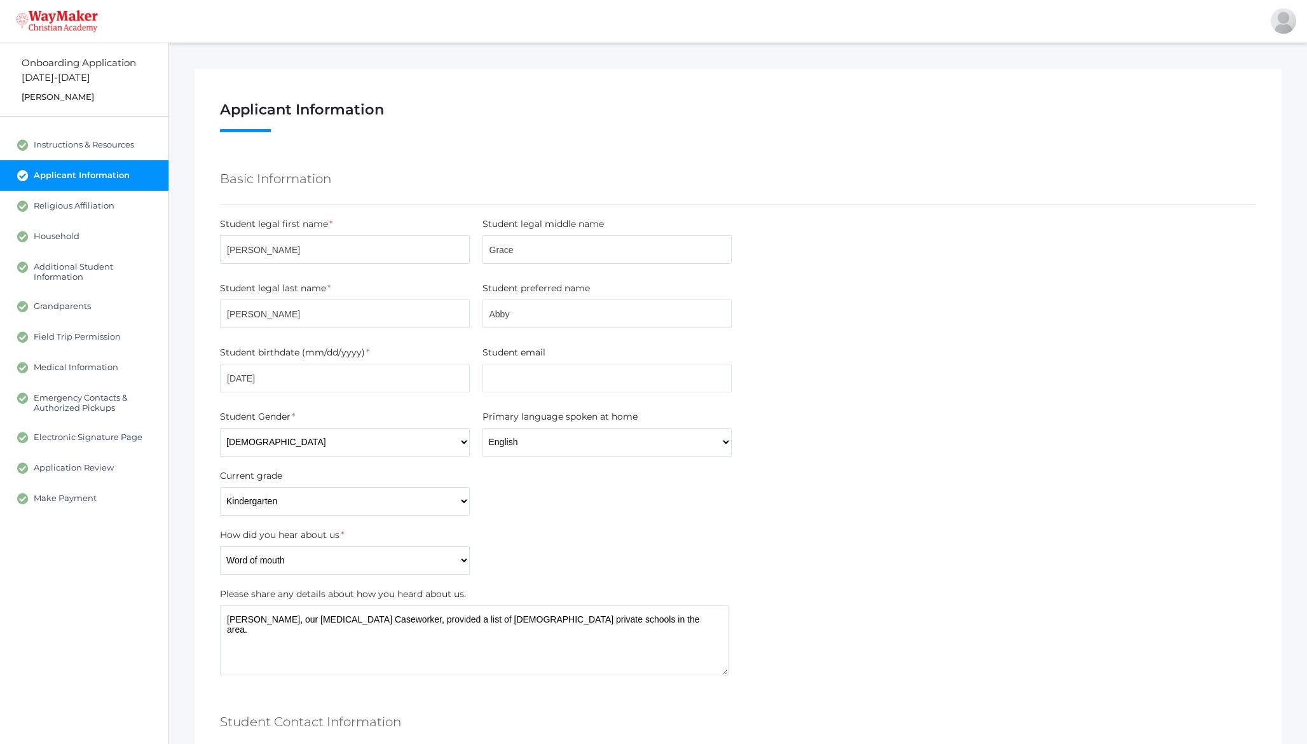 Image resolution: width=1307 pixels, height=744 pixels. Describe the element at coordinates (345, 378) in the screenshot. I see `input: mm/dd/yyyy` at that location.